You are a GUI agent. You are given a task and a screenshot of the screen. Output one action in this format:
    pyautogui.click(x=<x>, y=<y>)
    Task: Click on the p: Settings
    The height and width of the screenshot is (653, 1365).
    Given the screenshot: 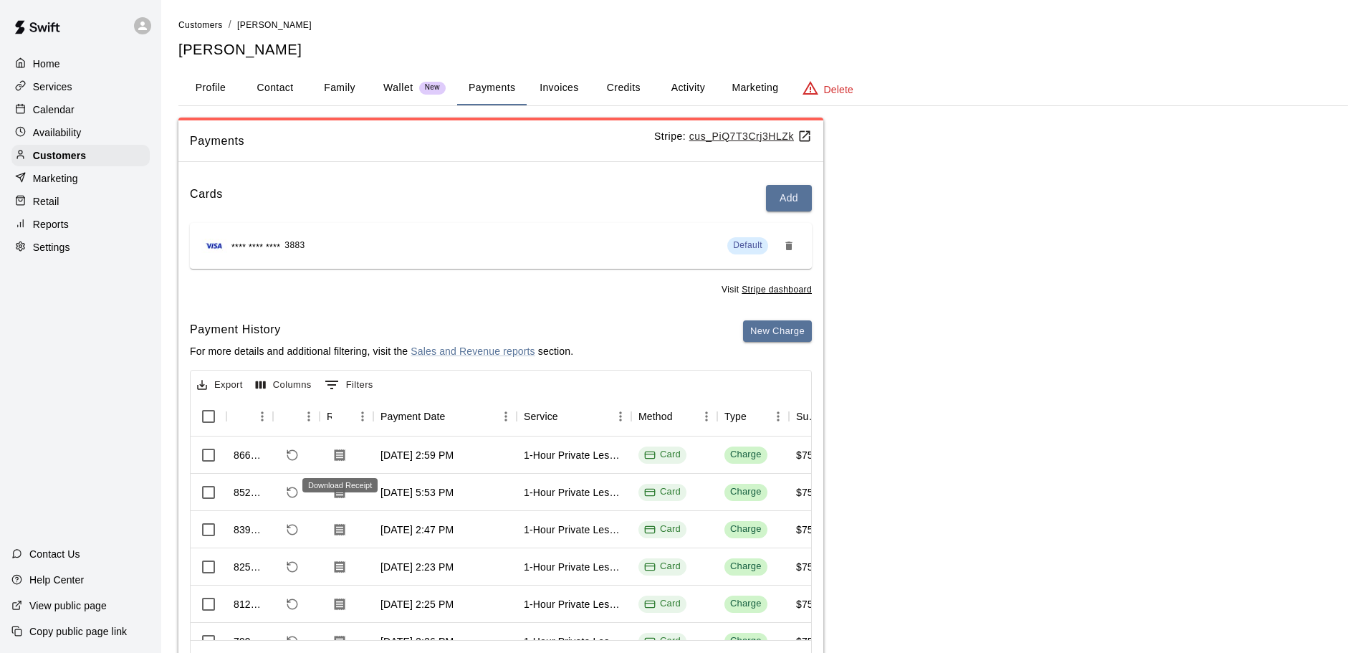 What is the action you would take?
    pyautogui.click(x=52, y=247)
    